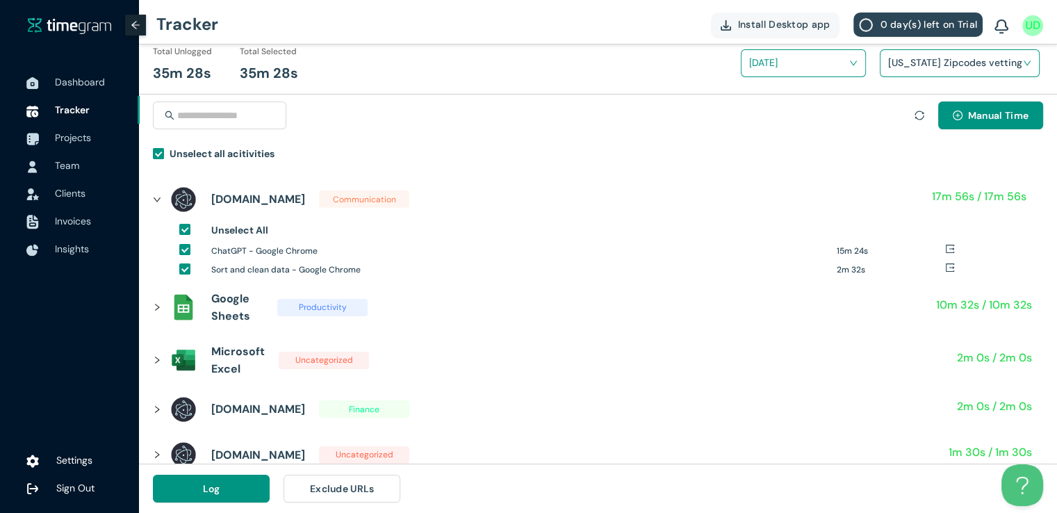 The height and width of the screenshot is (513, 1057). What do you see at coordinates (919, 115) in the screenshot?
I see `span: sync` at bounding box center [919, 115].